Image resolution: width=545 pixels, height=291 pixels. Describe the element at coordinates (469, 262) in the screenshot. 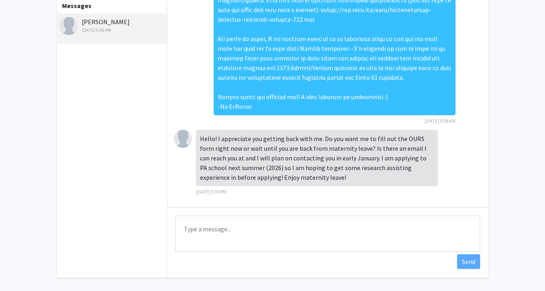

I see `button: Send` at that location.